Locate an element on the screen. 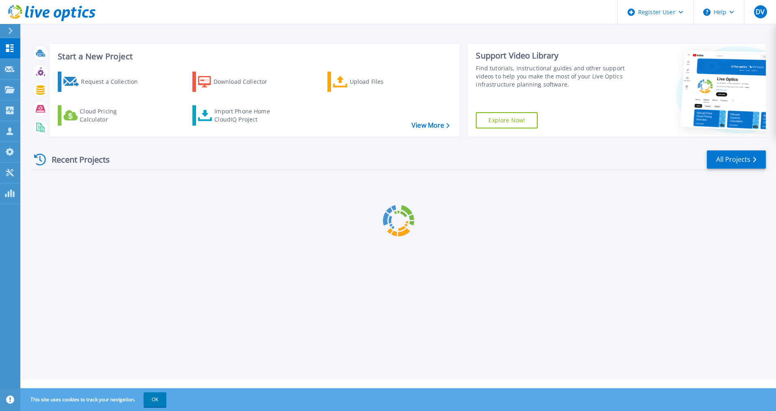  div: Upload Files is located at coordinates (382, 82).